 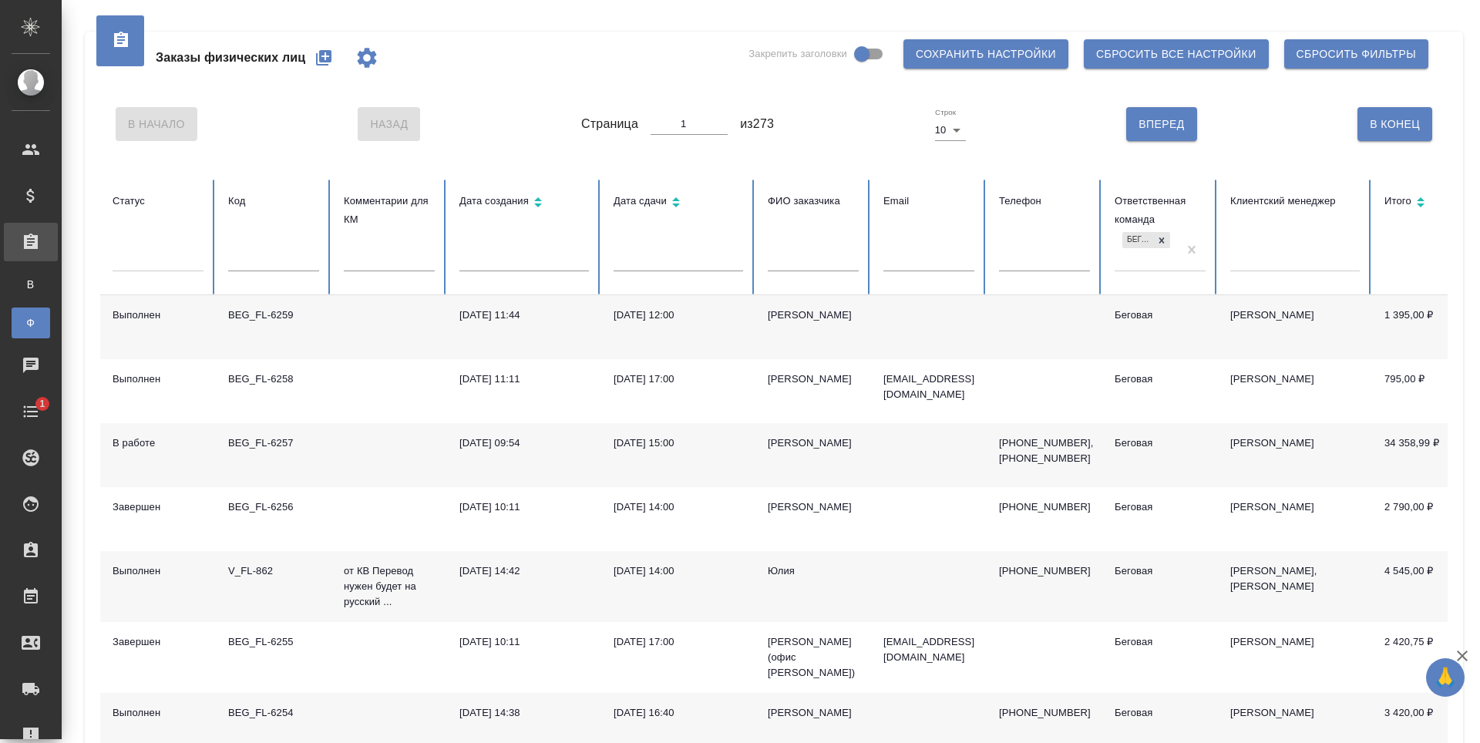 What do you see at coordinates (324, 58) in the screenshot?
I see `button: Создать` at bounding box center [324, 58].